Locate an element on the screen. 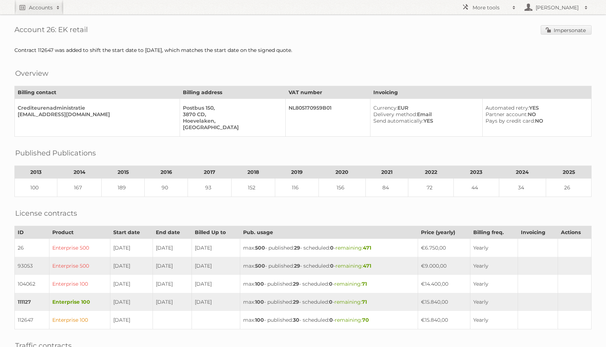 The height and width of the screenshot is (347, 606). span: Currency: is located at coordinates (385, 108).